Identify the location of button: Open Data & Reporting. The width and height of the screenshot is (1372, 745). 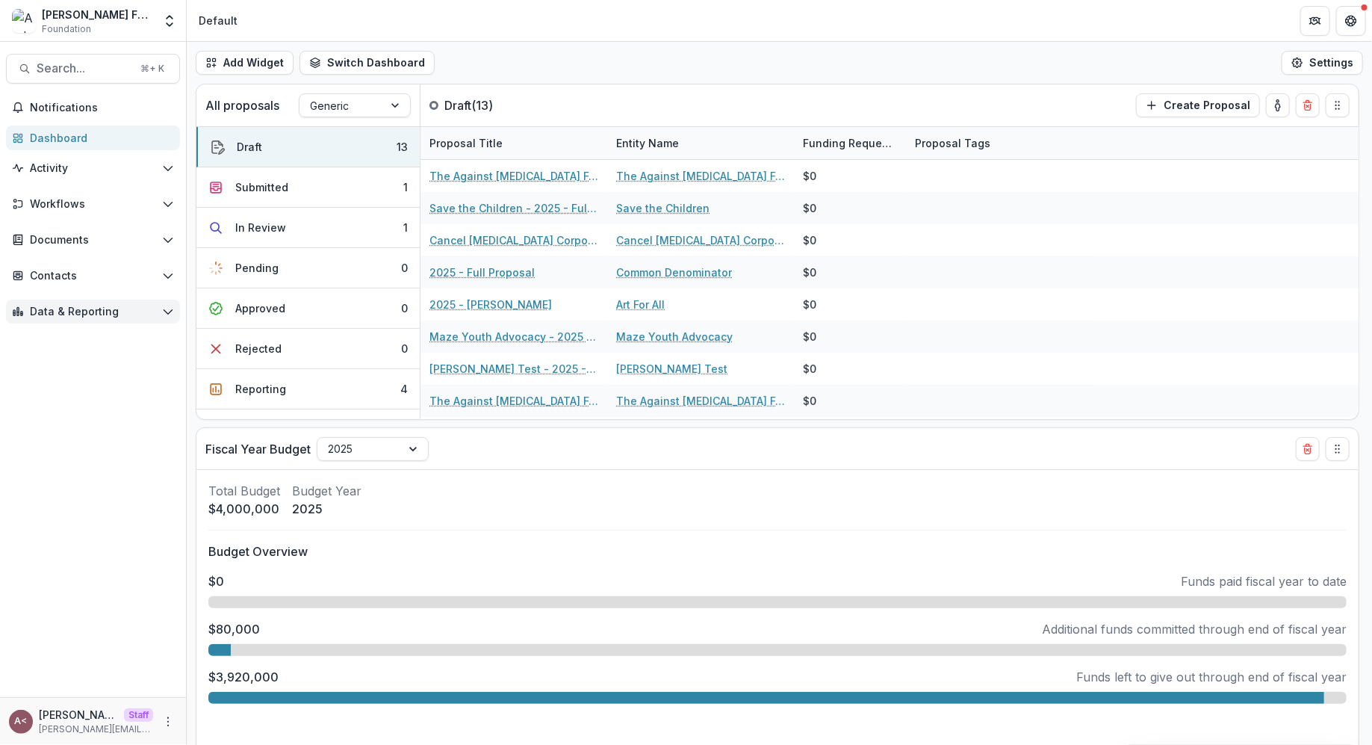
(93, 312).